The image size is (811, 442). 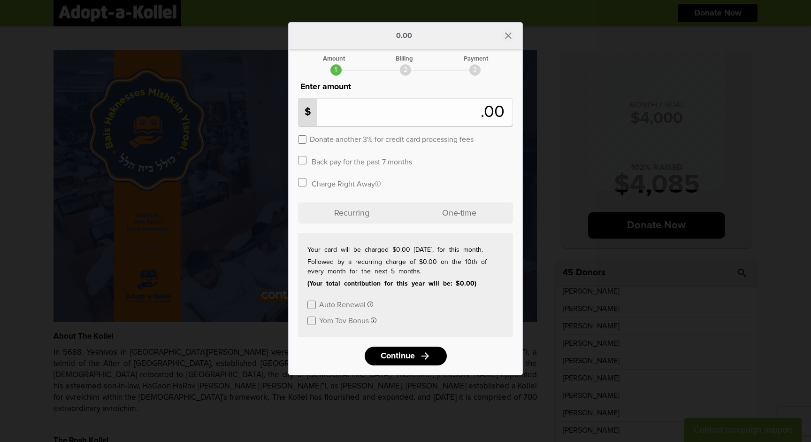 I want to click on i: close, so click(x=508, y=36).